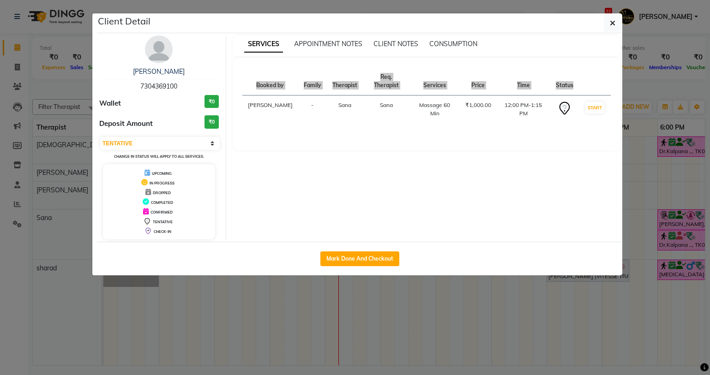 The image size is (710, 375). I want to click on small: Change in status will apply to all services., so click(159, 156).